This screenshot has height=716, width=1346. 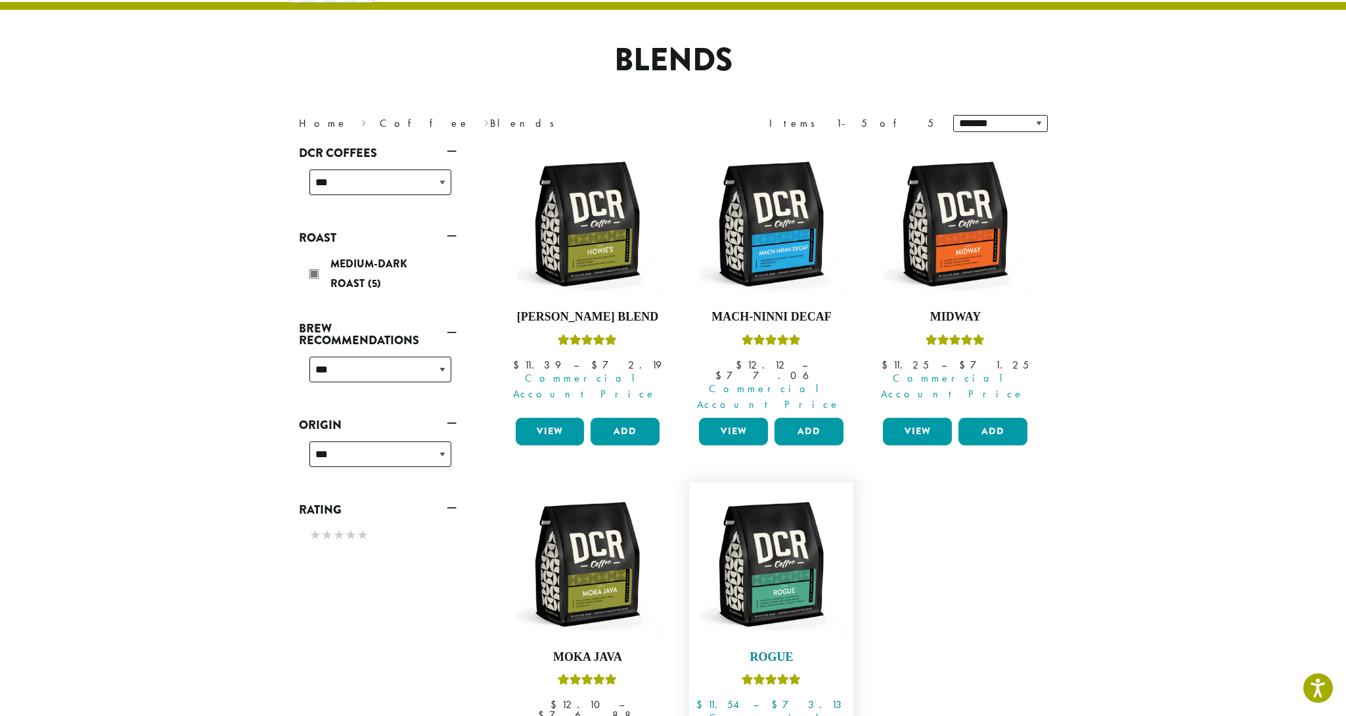 What do you see at coordinates (368, 273) in the screenshot?
I see `span: Medium-Dark Roast` at bounding box center [368, 273].